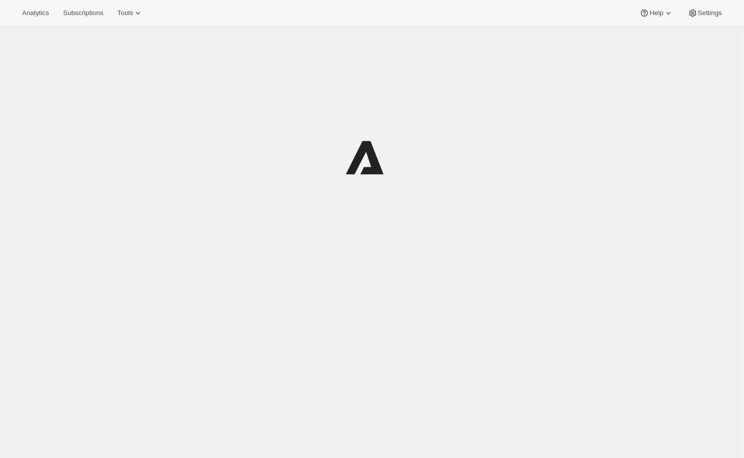 The height and width of the screenshot is (458, 744). I want to click on button: Tools, so click(130, 13).